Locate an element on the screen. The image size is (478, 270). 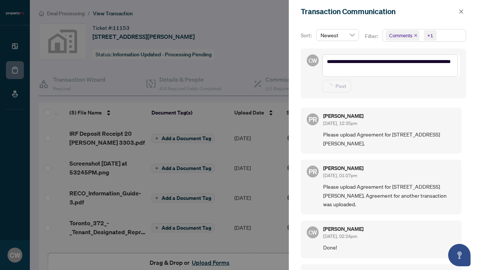
p: Sort: is located at coordinates (307, 35).